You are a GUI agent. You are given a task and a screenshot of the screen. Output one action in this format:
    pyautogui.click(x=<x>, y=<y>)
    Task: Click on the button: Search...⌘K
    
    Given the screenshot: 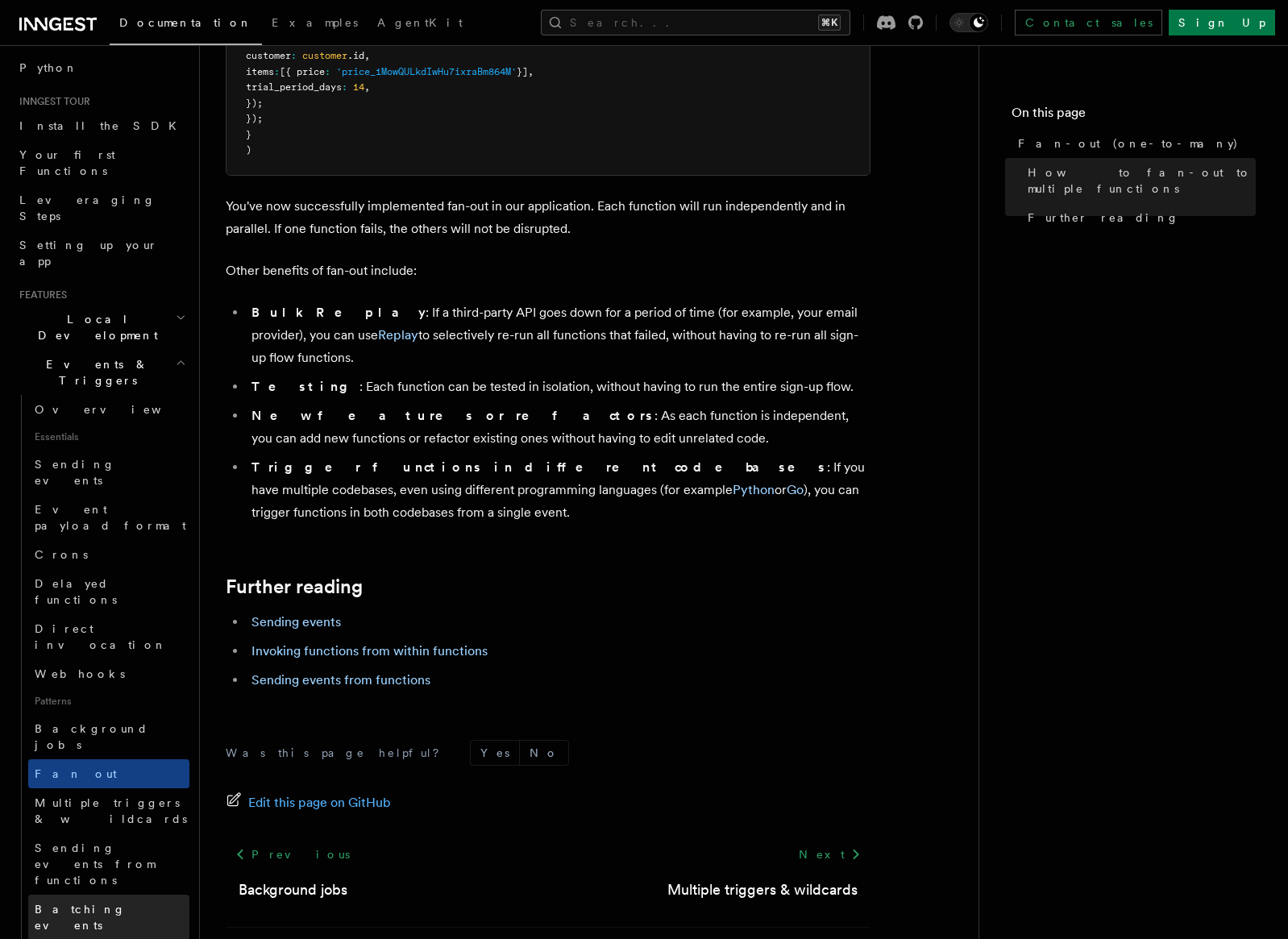 What is the action you would take?
    pyautogui.click(x=696, y=22)
    